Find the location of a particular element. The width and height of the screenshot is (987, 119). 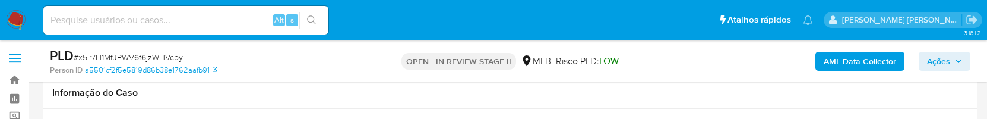

button: AML Data Collector is located at coordinates (860, 61).